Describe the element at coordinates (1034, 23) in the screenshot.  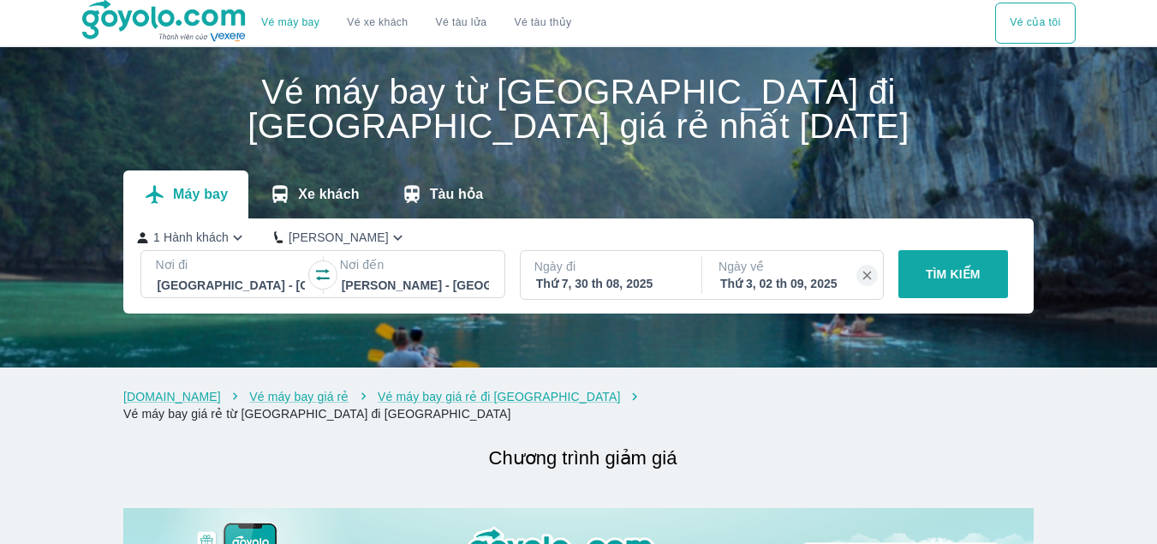
I see `button: Vé của tôi` at that location.